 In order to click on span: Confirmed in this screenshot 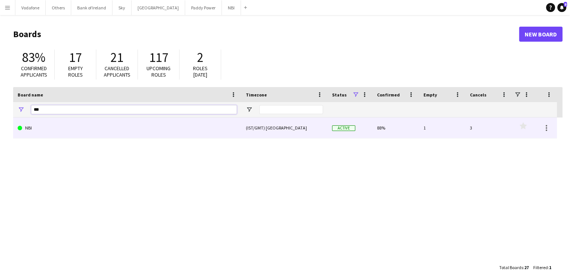, I will do `click(388, 94)`.